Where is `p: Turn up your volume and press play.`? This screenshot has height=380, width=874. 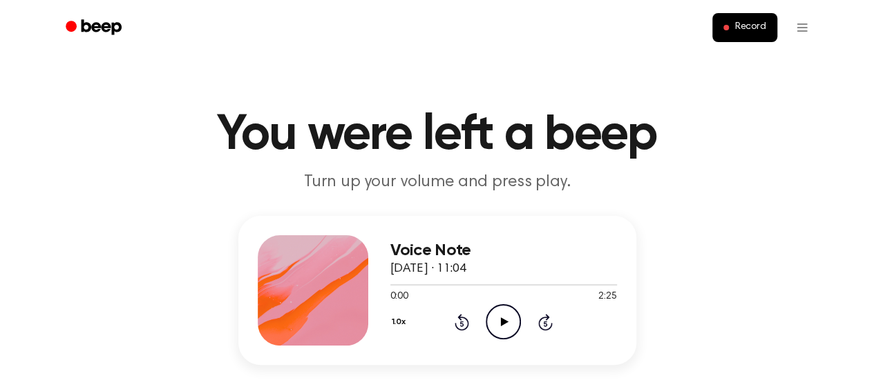 p: Turn up your volume and press play. is located at coordinates (437, 182).